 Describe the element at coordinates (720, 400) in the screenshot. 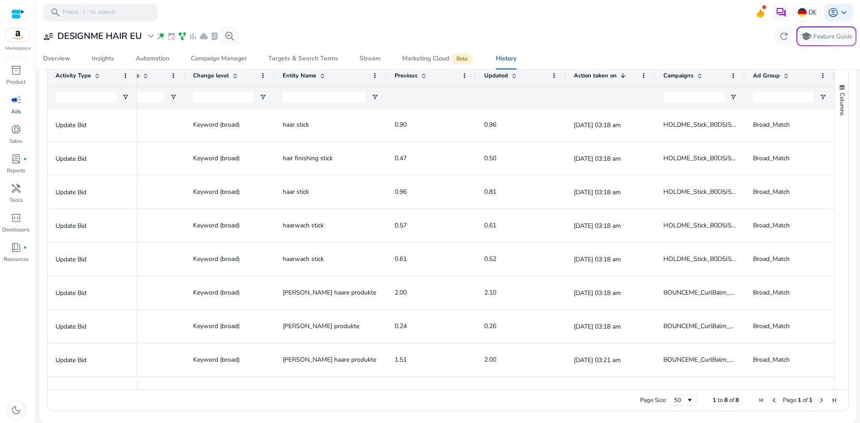

I see `span: to` at that location.